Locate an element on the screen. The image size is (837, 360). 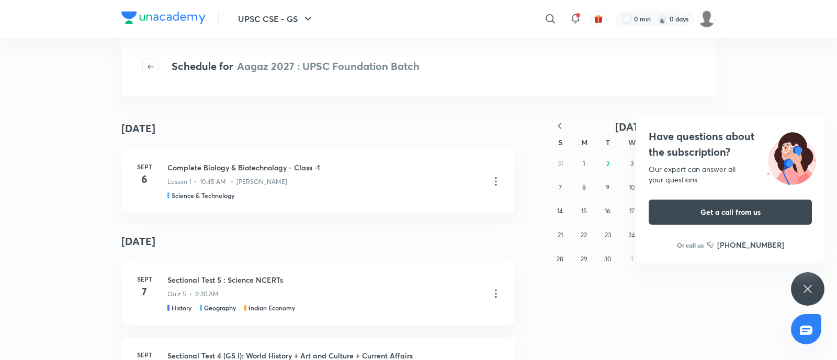
button: September 10, 2025 is located at coordinates (632, 188).